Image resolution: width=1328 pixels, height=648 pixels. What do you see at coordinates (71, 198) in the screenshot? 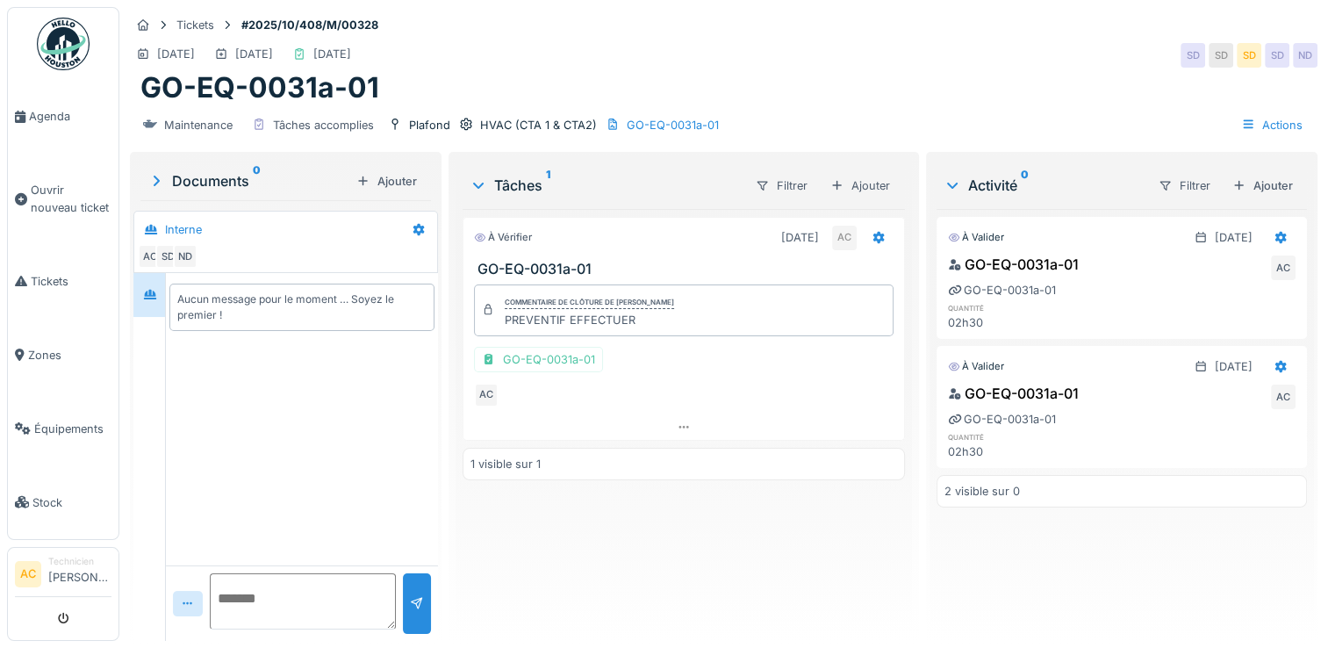
I see `span: Ouvrir nouveau ticket` at bounding box center [71, 198].